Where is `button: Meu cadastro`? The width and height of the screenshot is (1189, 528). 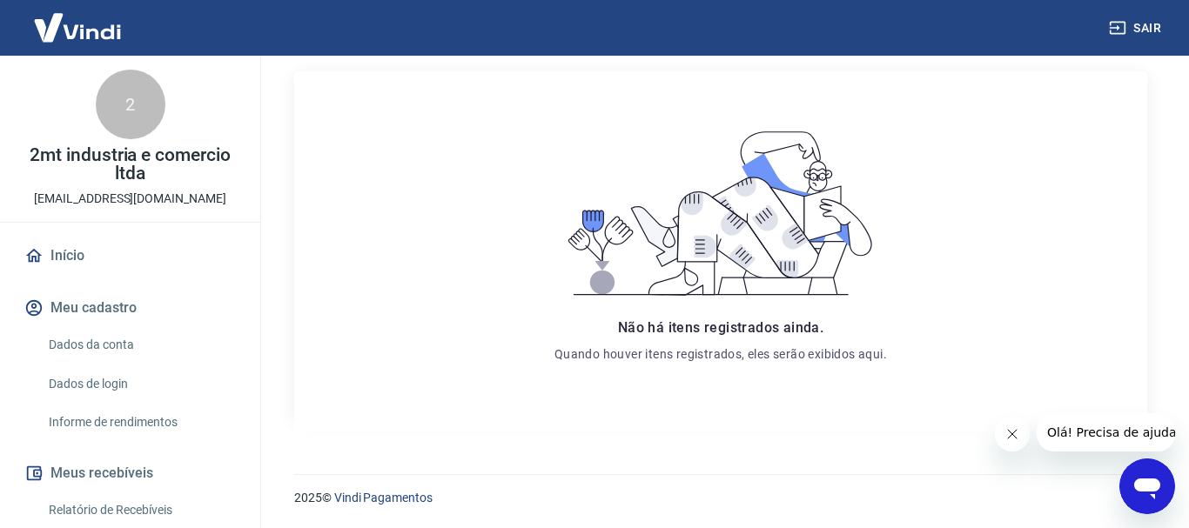
button: Meu cadastro is located at coordinates (130, 308).